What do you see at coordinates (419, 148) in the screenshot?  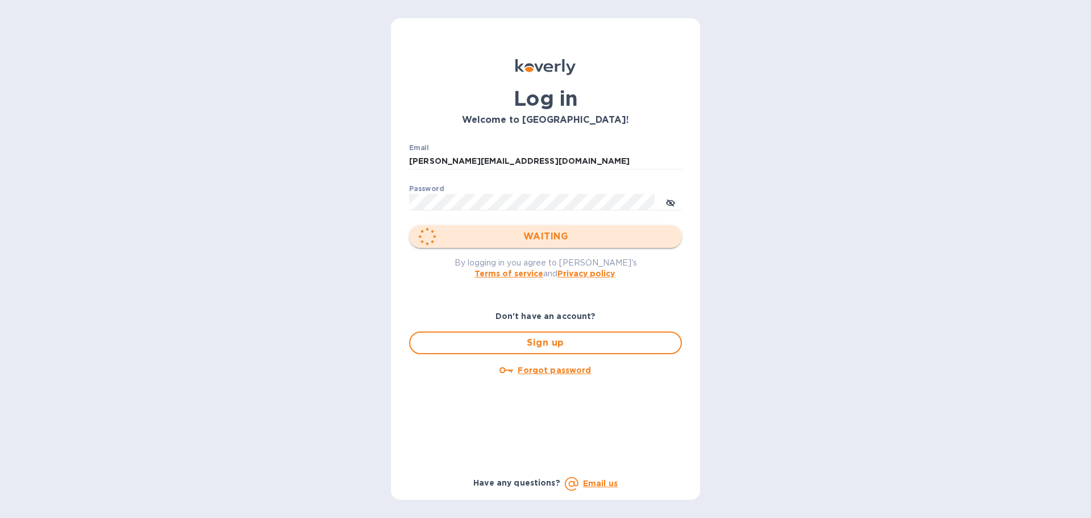 I see `label: Email` at bounding box center [419, 148].